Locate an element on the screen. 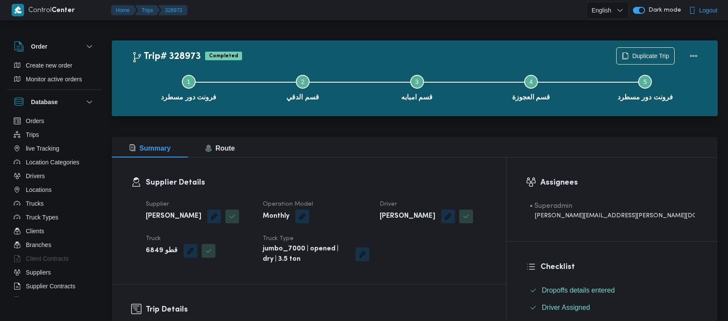  b: jumbo_7000 | opened | dry | 3.5 ton is located at coordinates (306, 254).